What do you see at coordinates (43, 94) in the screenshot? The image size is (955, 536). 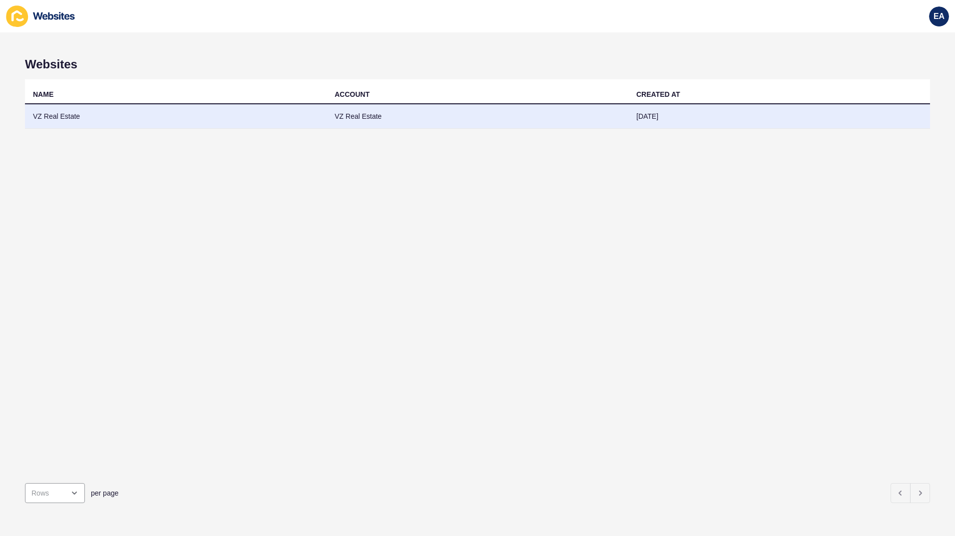 I see `div: NAME` at bounding box center [43, 94].